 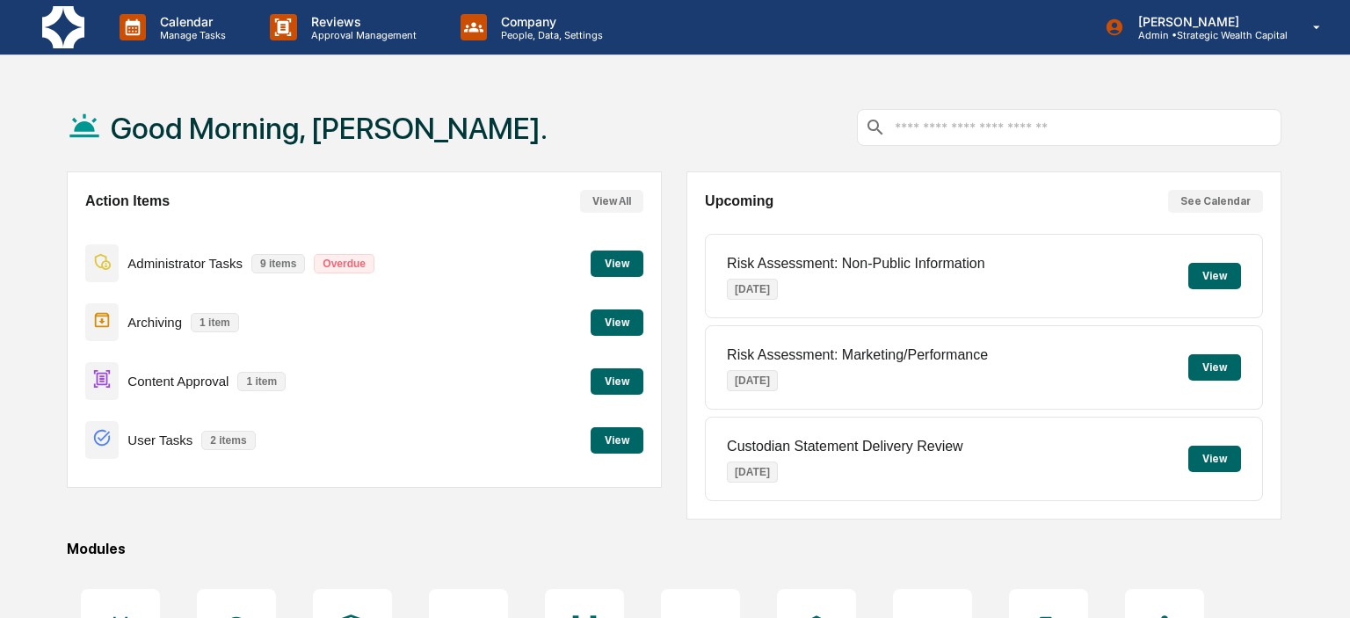 What do you see at coordinates (1206, 35) in the screenshot?
I see `p: Admin • Strategic Wealth Capital` at bounding box center [1206, 35].